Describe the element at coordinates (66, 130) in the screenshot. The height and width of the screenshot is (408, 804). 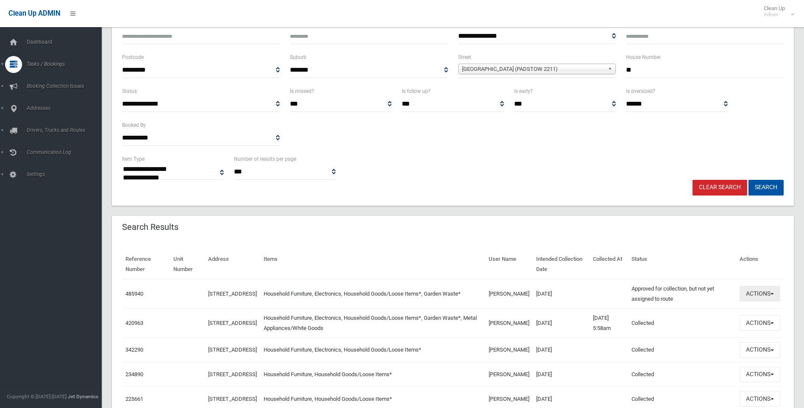
I see `span: Drivers, Trucks and Routes` at that location.